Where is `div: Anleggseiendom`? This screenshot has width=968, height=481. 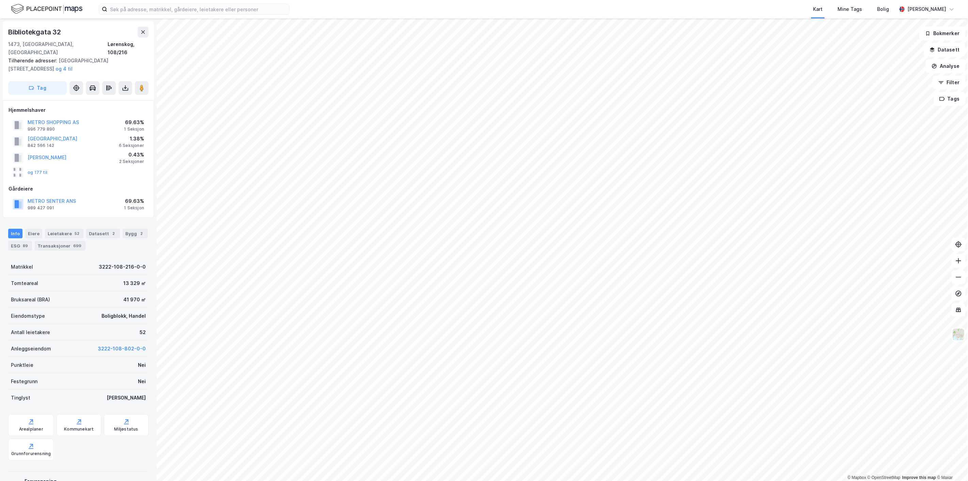 div: Anleggseiendom is located at coordinates (31, 348).